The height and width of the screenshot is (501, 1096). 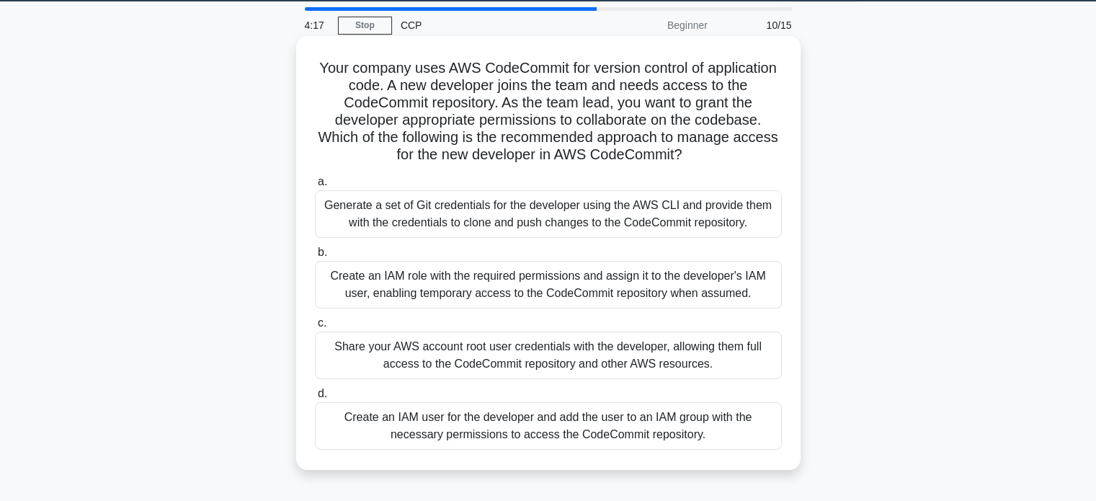 I want to click on h5: Your company uses AWS CodeCommit for version control of application code. A new developer joins t..., so click(x=548, y=112).